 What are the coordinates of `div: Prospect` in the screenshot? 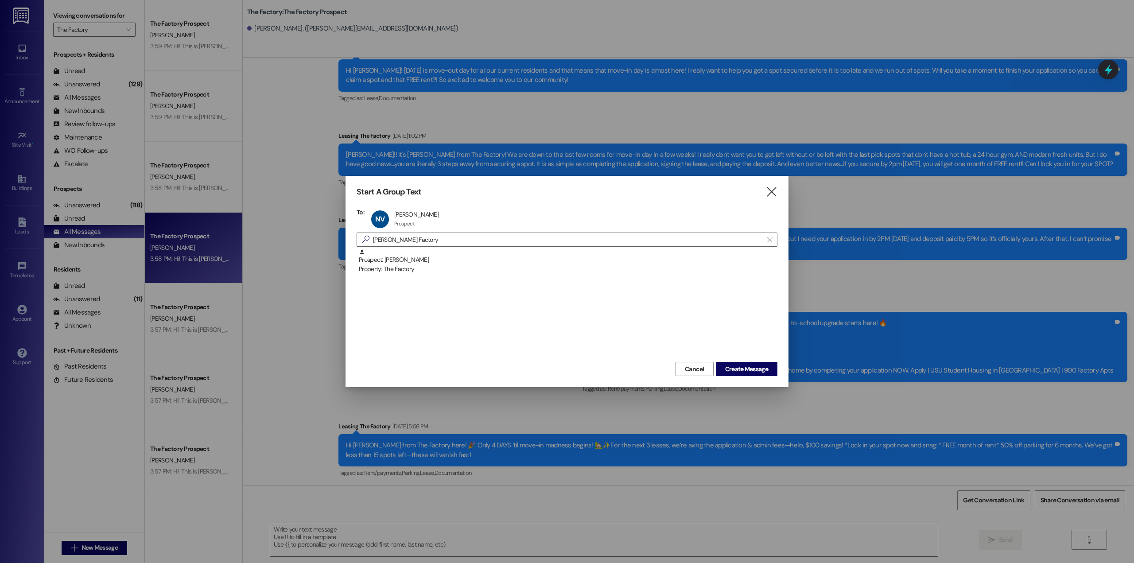 It's located at (405, 224).